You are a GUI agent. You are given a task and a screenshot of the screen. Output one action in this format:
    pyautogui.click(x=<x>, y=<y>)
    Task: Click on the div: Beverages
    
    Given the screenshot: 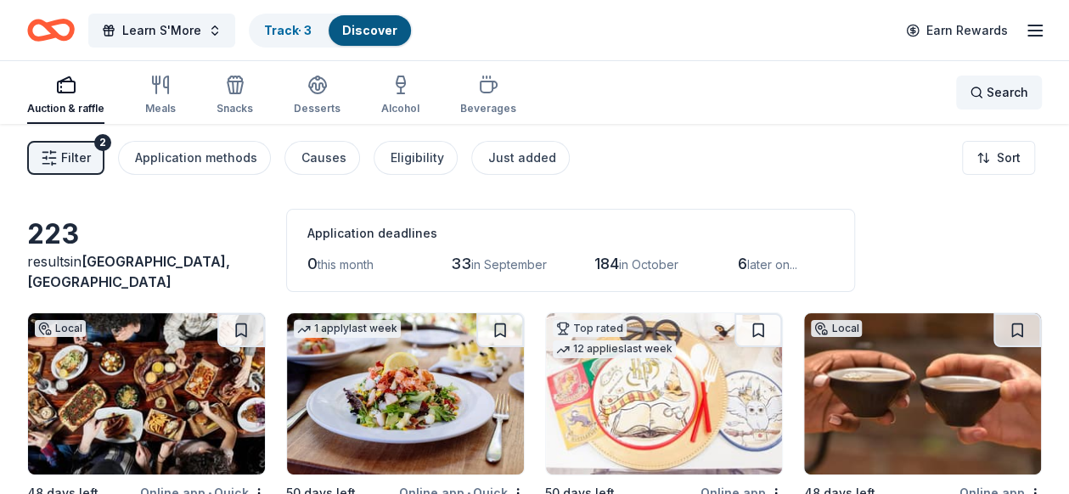 What is the action you would take?
    pyautogui.click(x=488, y=109)
    